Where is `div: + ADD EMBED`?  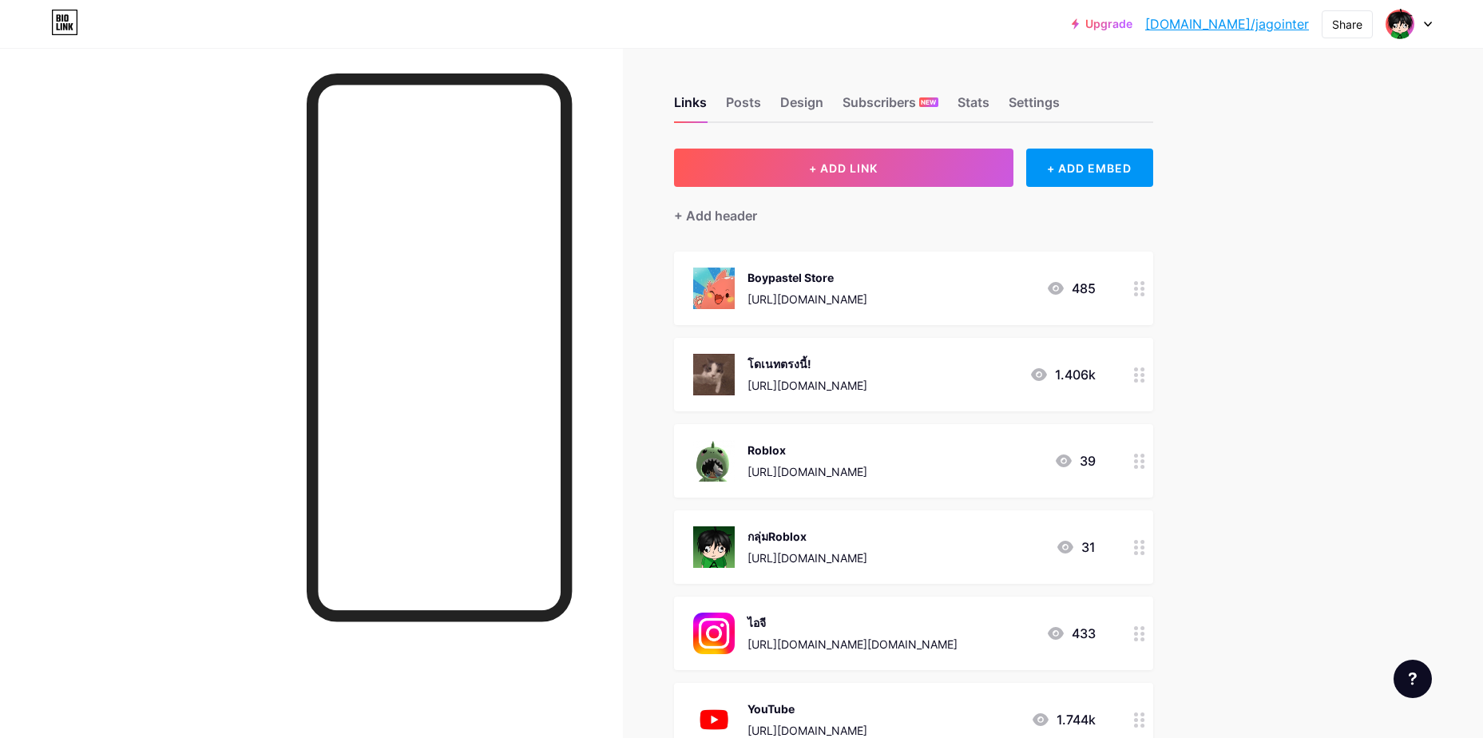
div: + ADD EMBED is located at coordinates (1089, 168).